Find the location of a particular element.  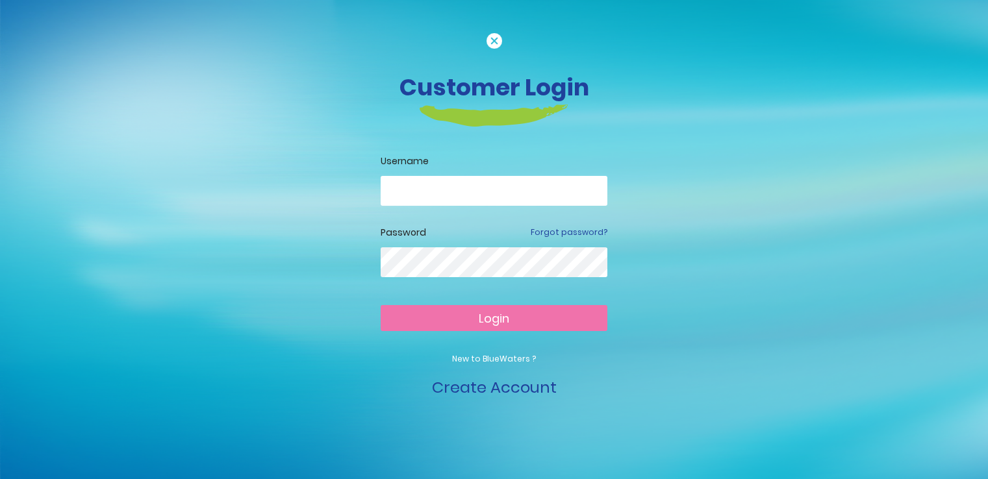

label: Username is located at coordinates (494, 161).